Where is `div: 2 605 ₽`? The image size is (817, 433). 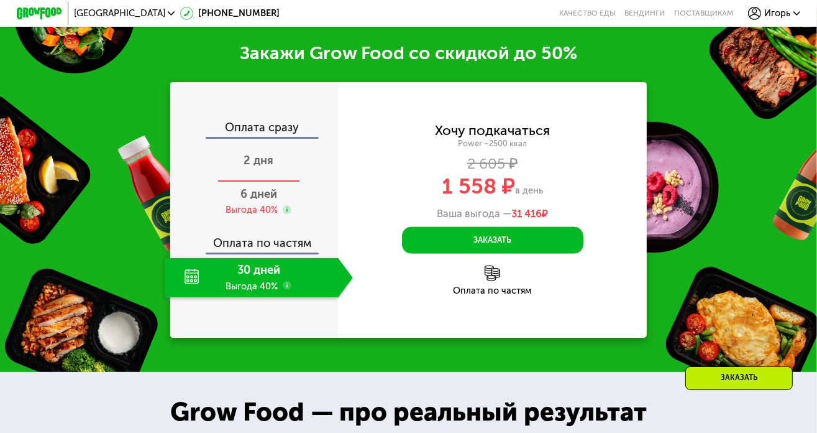
div: 2 605 ₽ is located at coordinates (492, 163).